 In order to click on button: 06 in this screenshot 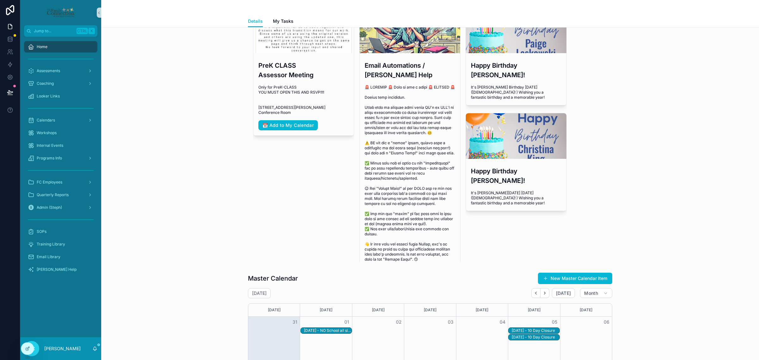, I will do `click(606, 322)`.